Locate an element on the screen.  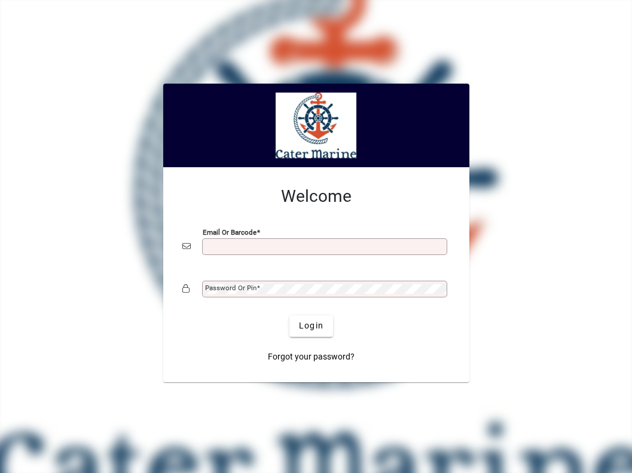
h2: Welcome is located at coordinates (316, 197).